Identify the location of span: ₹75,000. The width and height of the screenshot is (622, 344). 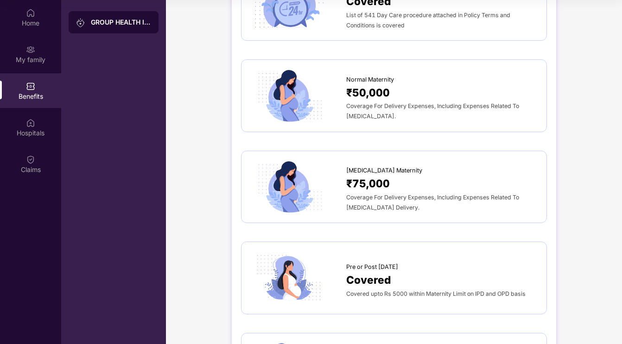
(368, 184).